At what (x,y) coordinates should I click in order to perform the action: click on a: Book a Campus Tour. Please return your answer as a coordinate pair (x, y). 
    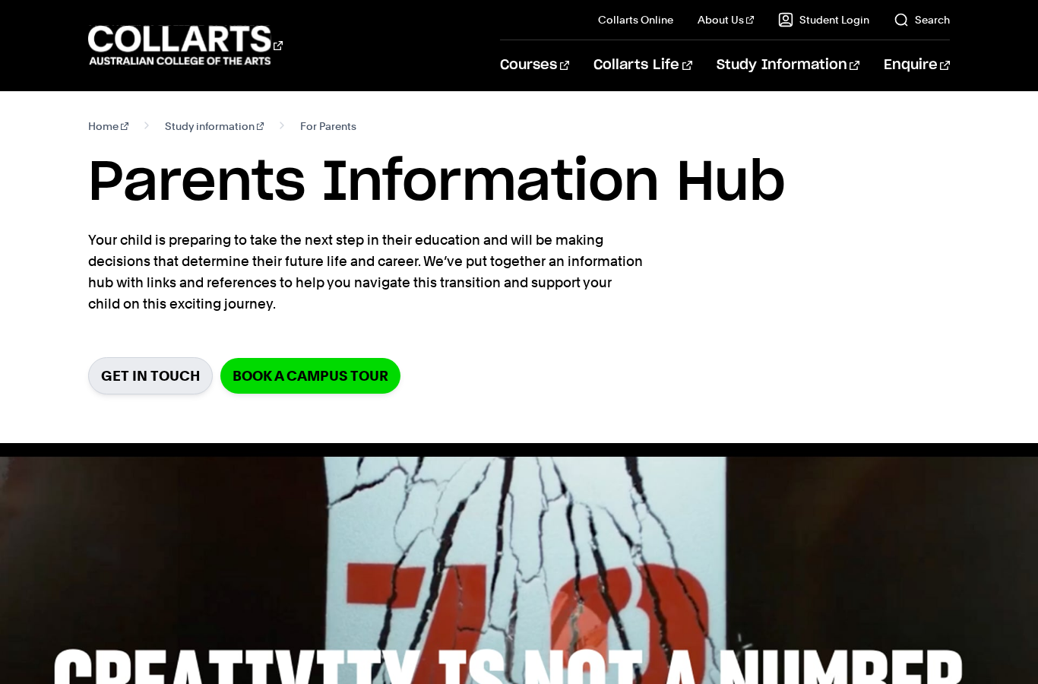
    Looking at the image, I should click on (310, 375).